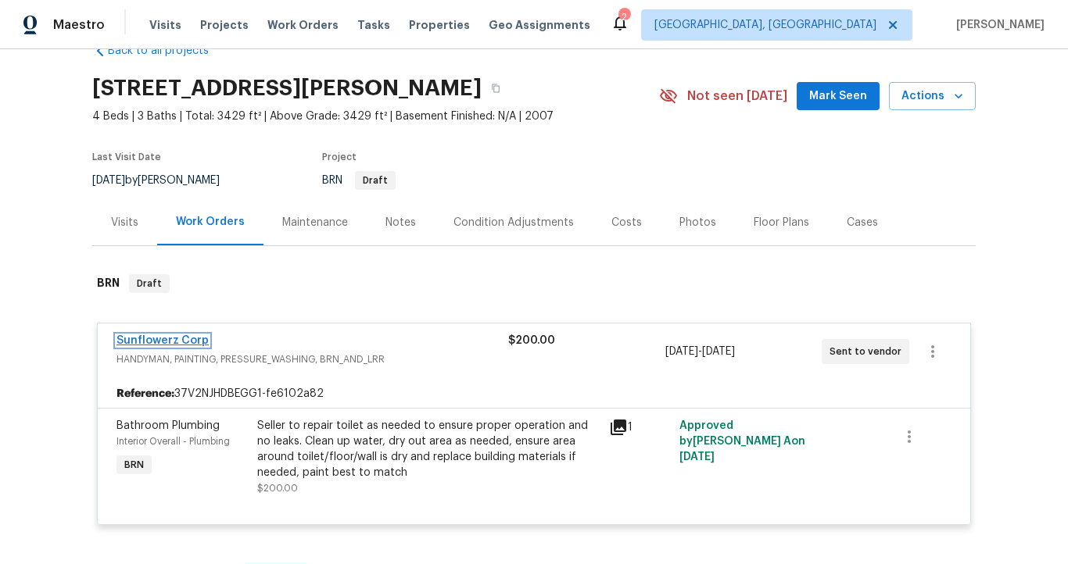  Describe the element at coordinates (168, 426) in the screenshot. I see `span: Bathroom Plumbing` at that location.